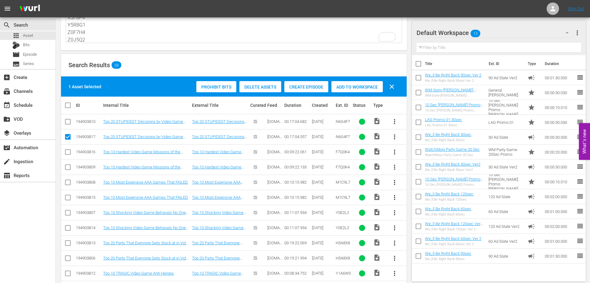 The width and height of the screenshot is (590, 283). I want to click on td: 00:01:30.000, so click(560, 78).